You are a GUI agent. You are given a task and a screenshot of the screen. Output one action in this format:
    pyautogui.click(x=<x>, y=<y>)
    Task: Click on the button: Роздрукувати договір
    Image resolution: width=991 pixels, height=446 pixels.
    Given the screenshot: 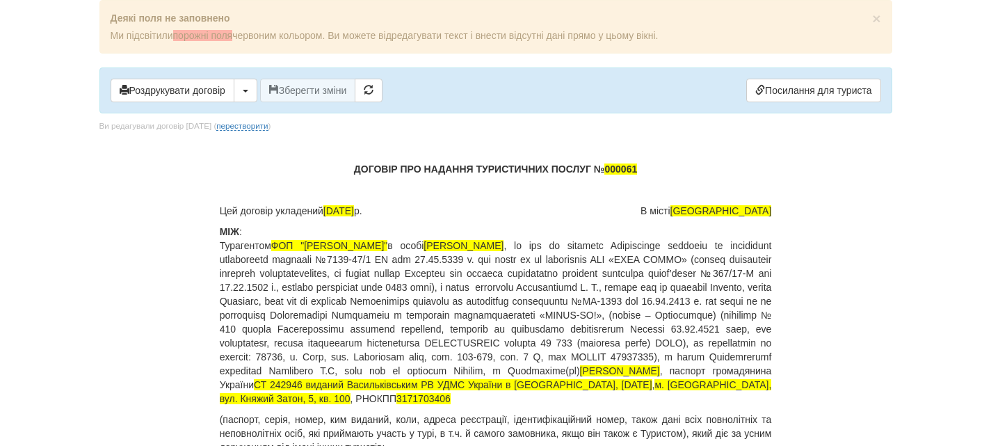 What is the action you would take?
    pyautogui.click(x=173, y=90)
    